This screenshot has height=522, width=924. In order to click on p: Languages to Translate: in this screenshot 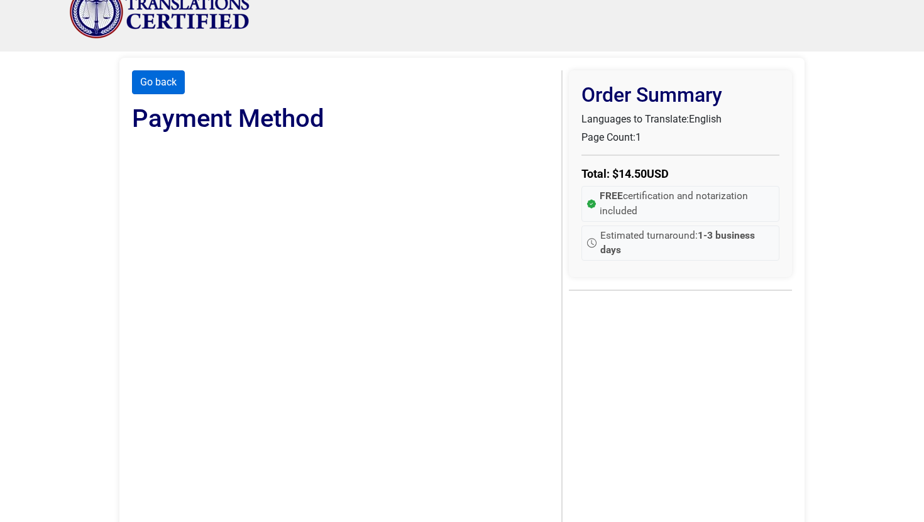, I will do `click(681, 119)`.